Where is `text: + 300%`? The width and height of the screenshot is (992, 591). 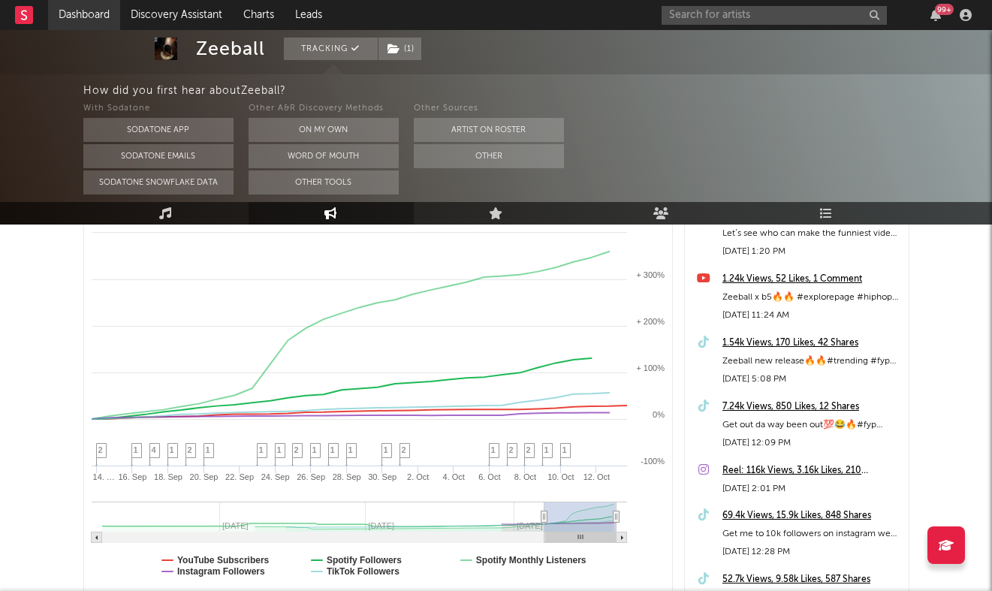 text: + 300% is located at coordinates (650, 275).